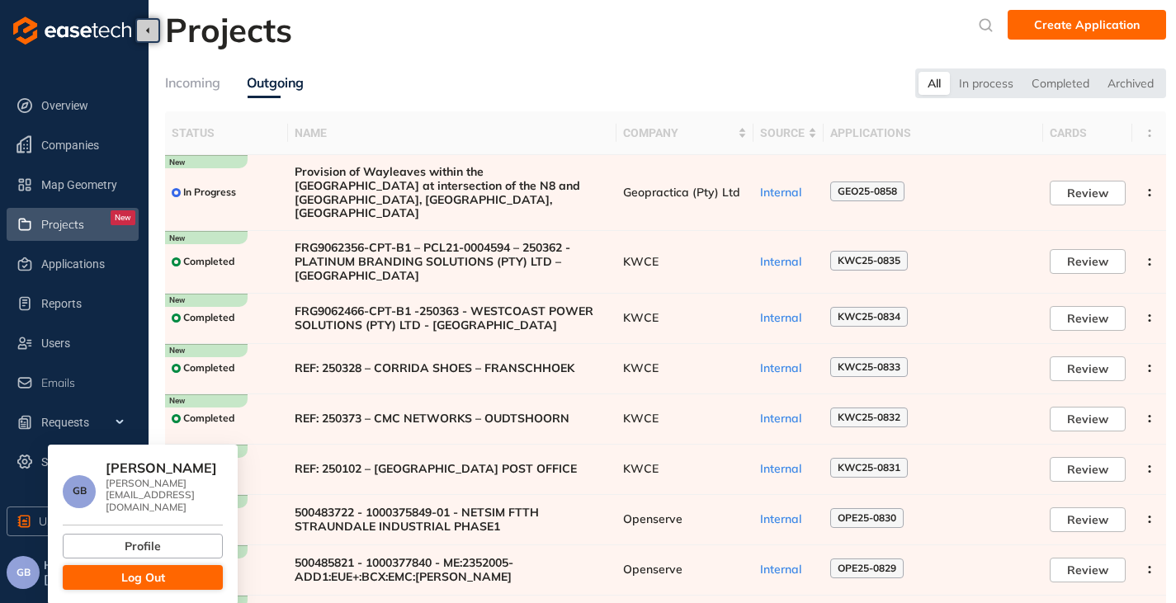 Image resolution: width=1176 pixels, height=603 pixels. What do you see at coordinates (143, 577) in the screenshot?
I see `span: Log Out` at bounding box center [143, 577].